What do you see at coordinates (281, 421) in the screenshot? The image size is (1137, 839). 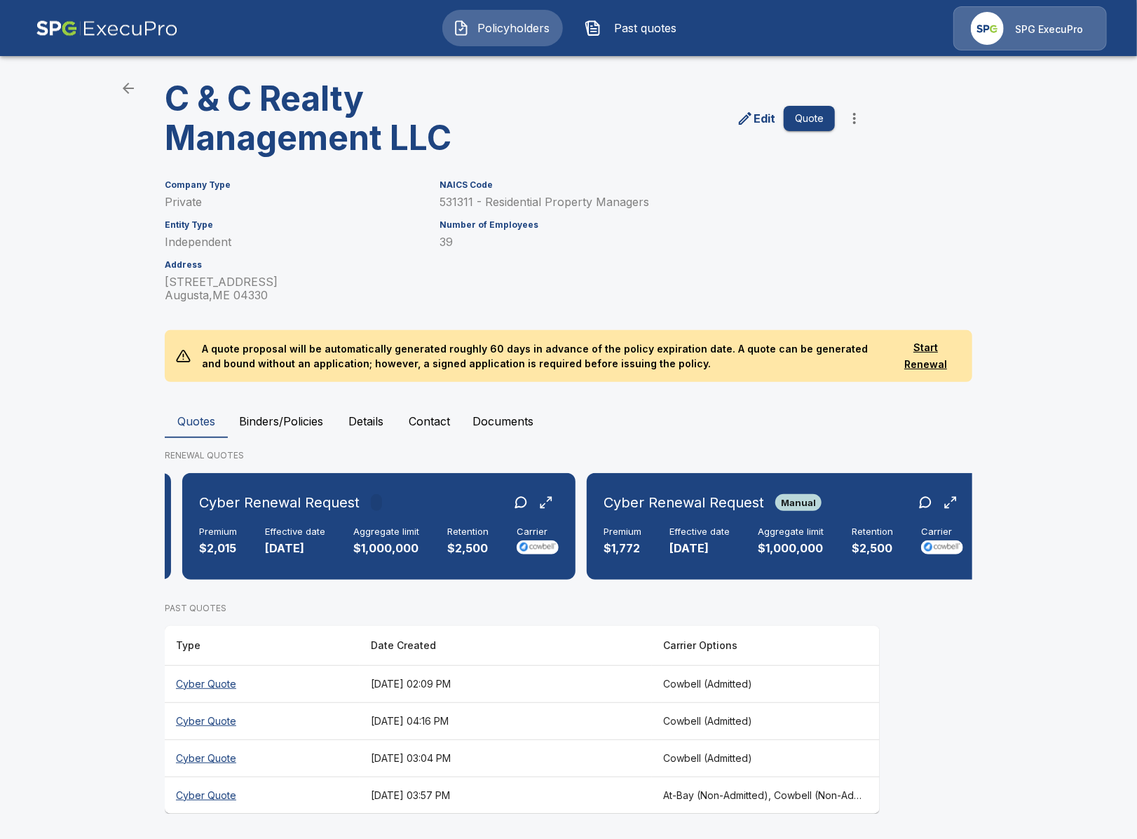 I see `button: Binders/Policies` at bounding box center [281, 421].